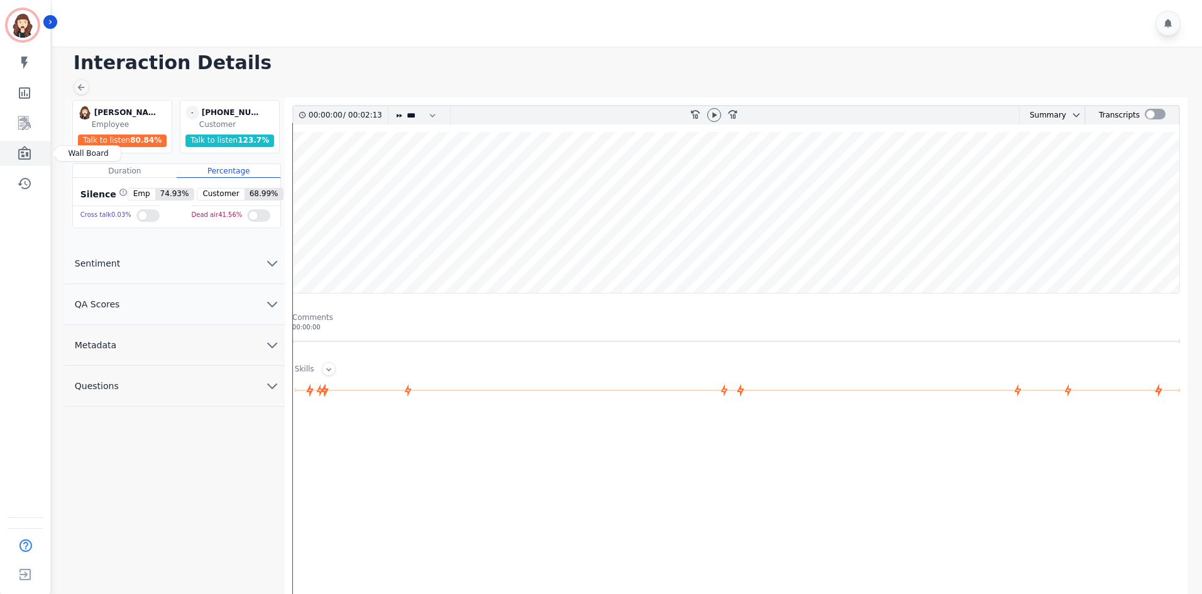 This screenshot has height=594, width=1202. What do you see at coordinates (221, 194) in the screenshot?
I see `span: Customer` at bounding box center [221, 194].